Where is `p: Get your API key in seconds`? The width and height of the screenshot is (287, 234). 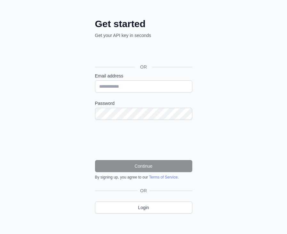 p: Get your API key in seconds is located at coordinates (143, 35).